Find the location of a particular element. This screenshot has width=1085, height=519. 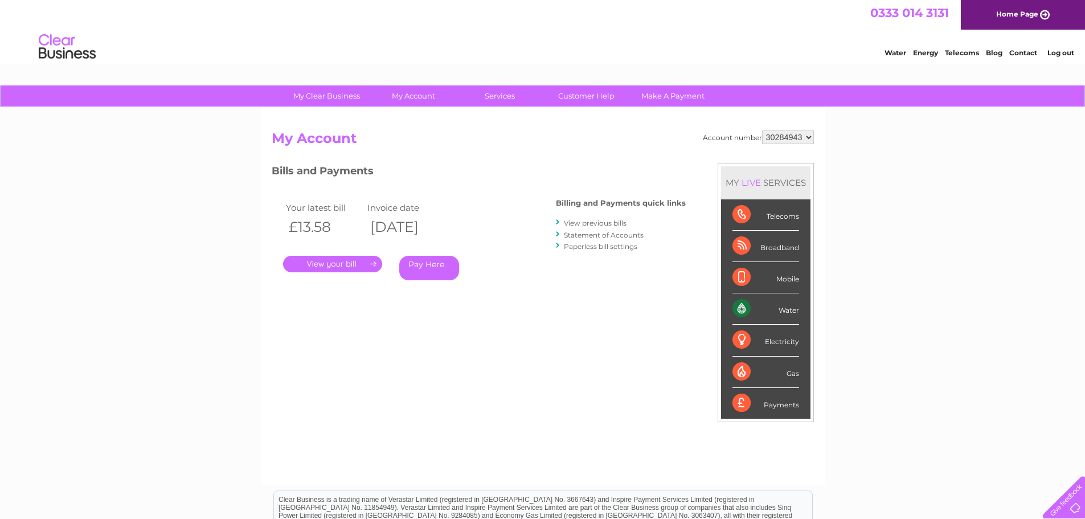

a: Services is located at coordinates (500, 96).